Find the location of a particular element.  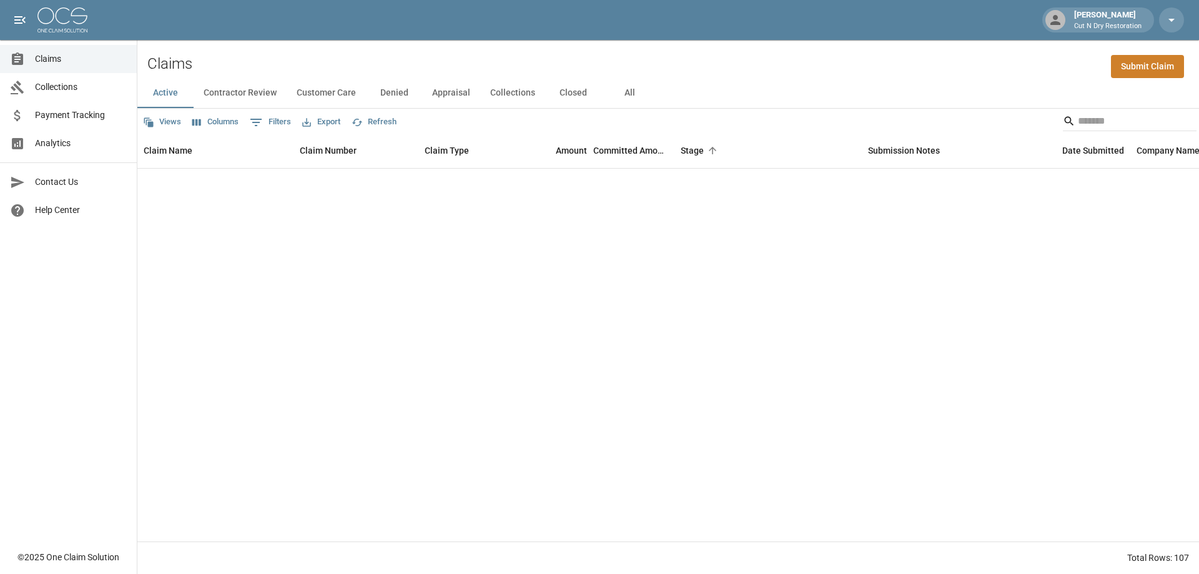

button: Collections is located at coordinates (513, 93).